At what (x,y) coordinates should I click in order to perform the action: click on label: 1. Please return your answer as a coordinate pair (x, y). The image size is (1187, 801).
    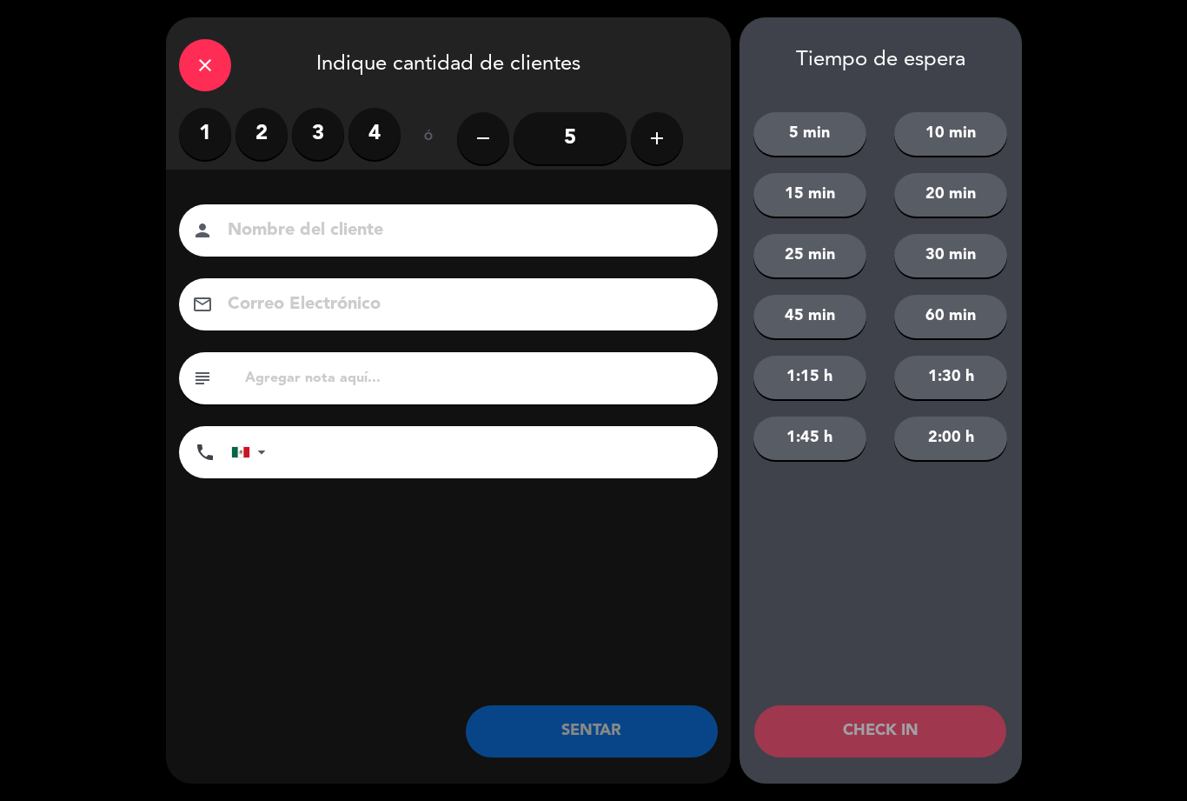
    Looking at the image, I should click on (205, 134).